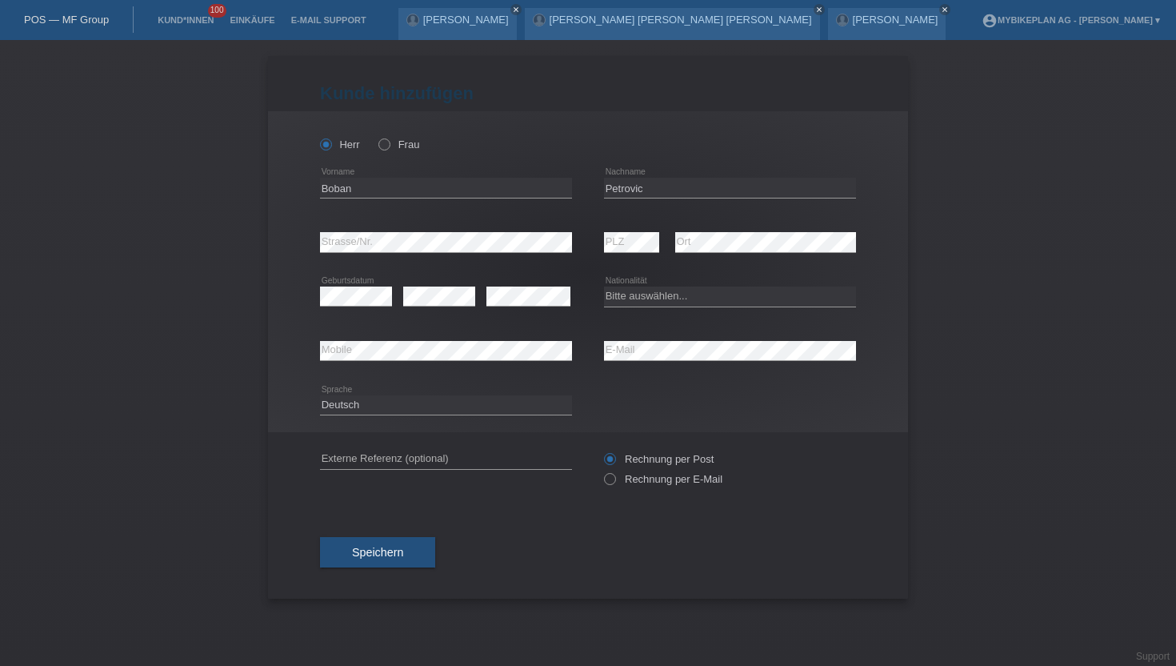 Image resolution: width=1176 pixels, height=666 pixels. What do you see at coordinates (378, 552) in the screenshot?
I see `span: Speichern` at bounding box center [378, 552].